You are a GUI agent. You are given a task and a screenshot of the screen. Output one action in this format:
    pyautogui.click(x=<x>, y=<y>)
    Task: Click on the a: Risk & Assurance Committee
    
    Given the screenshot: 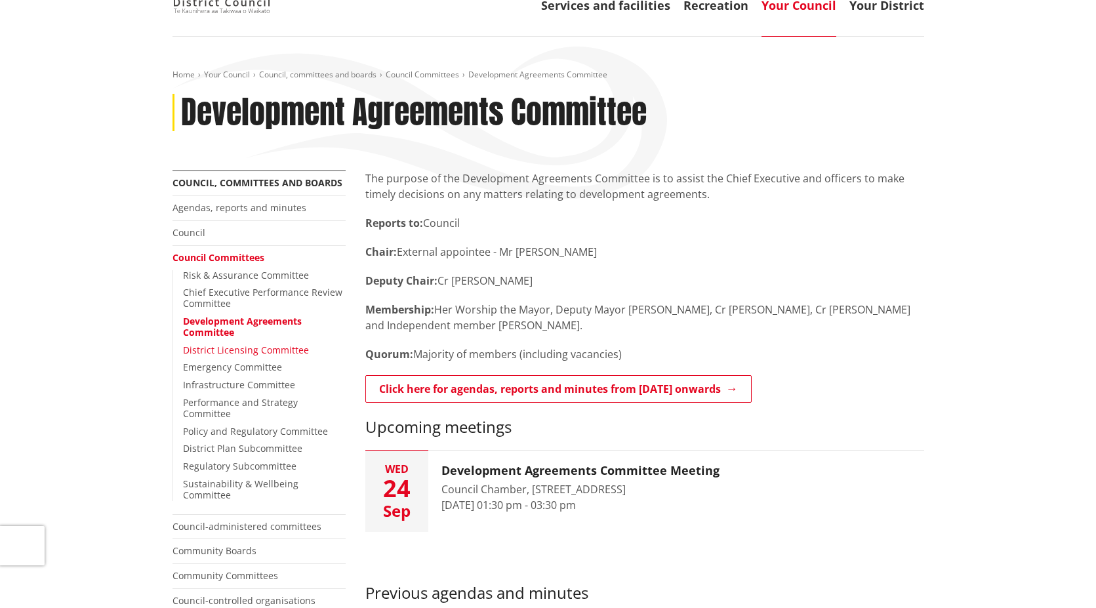 What is the action you would take?
    pyautogui.click(x=246, y=275)
    